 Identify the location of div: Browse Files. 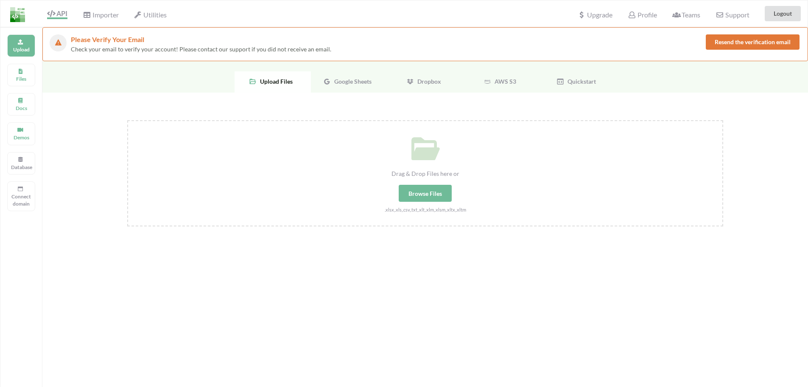
(425, 193).